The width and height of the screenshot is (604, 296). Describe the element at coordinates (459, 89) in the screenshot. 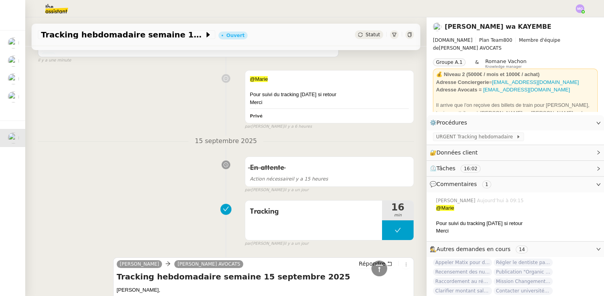

I see `strong: Adresse Avocats =` at that location.